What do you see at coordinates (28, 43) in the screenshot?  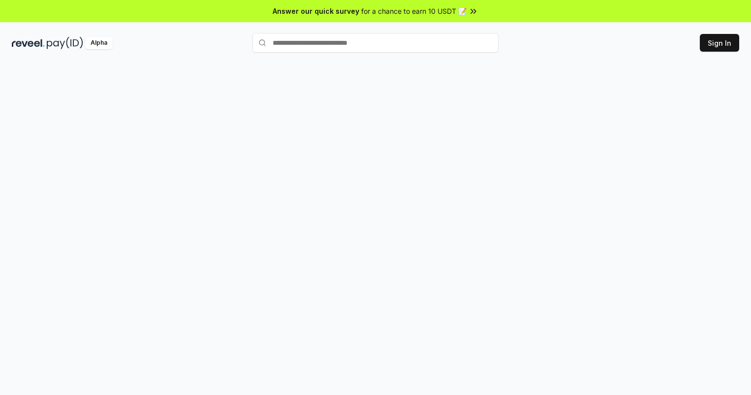 I see `img: reveel_dark` at bounding box center [28, 43].